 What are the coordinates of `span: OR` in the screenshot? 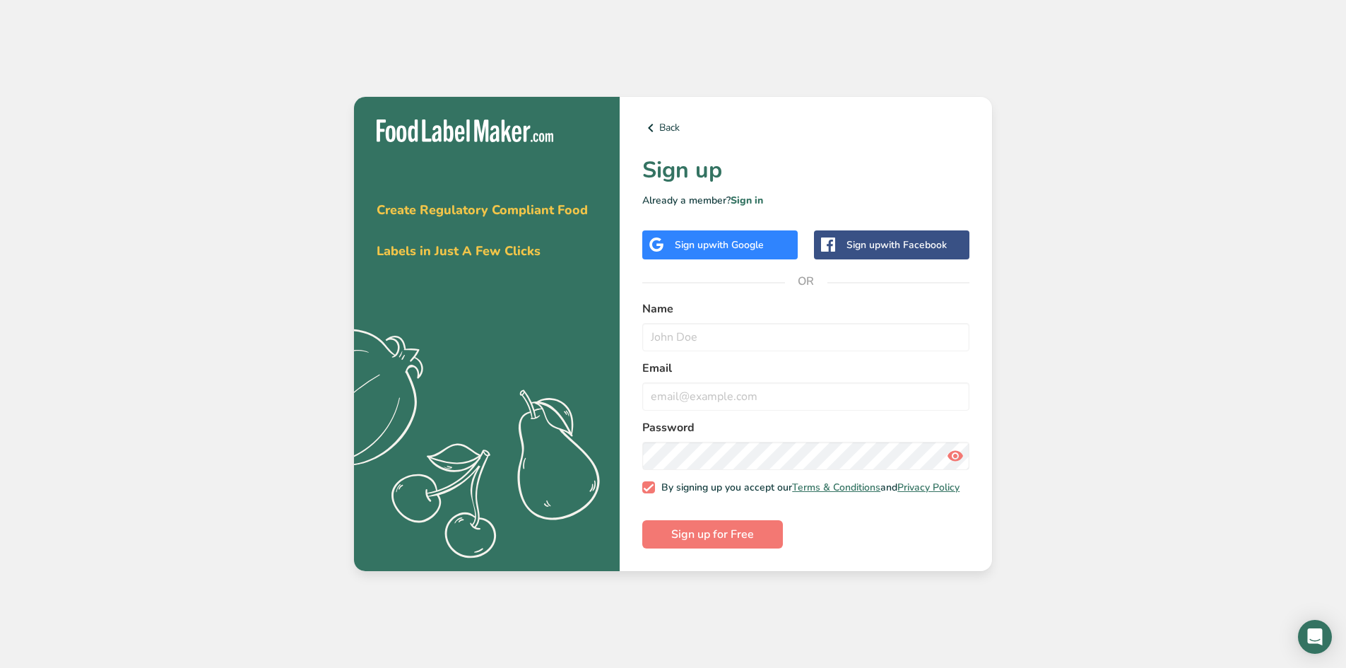 It's located at (806, 281).